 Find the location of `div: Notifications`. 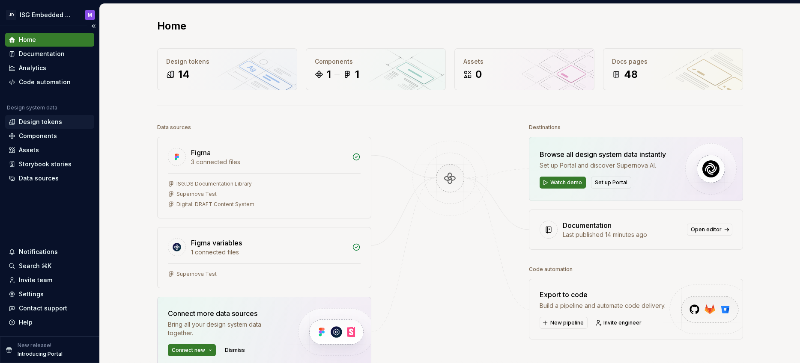

div: Notifications is located at coordinates (38, 252).